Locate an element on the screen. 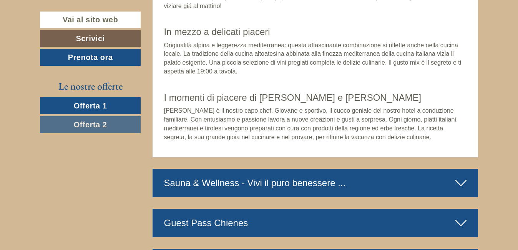 The width and height of the screenshot is (518, 250). a: Scrivici is located at coordinates (90, 38).